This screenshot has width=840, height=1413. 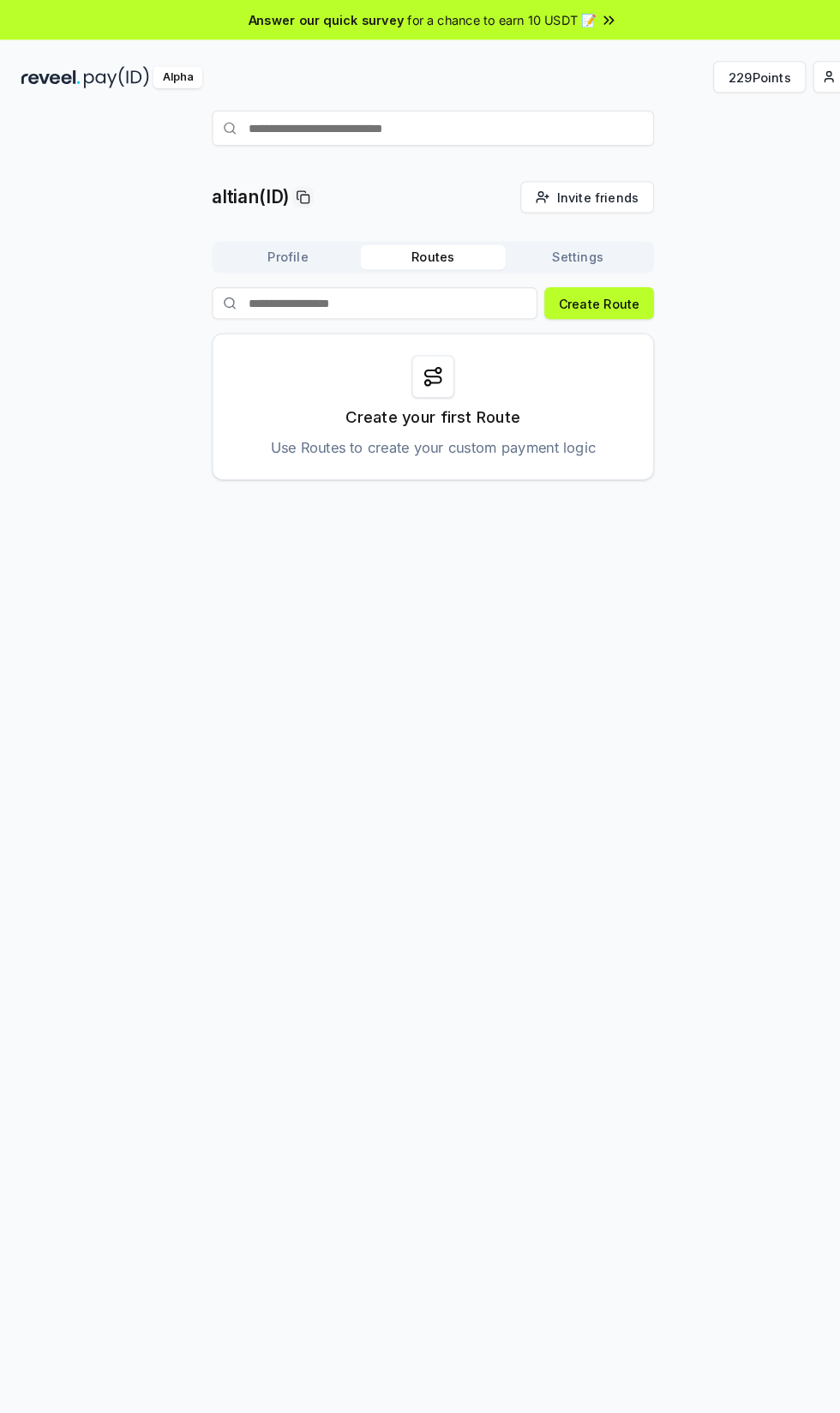 I want to click on span: for a chance to earn 10 USDT 📝, so click(x=487, y=19).